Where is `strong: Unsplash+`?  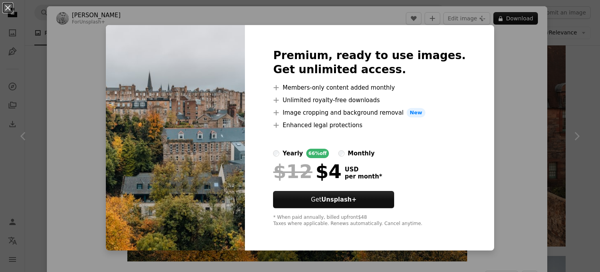
strong: Unsplash+ is located at coordinates (339, 199).